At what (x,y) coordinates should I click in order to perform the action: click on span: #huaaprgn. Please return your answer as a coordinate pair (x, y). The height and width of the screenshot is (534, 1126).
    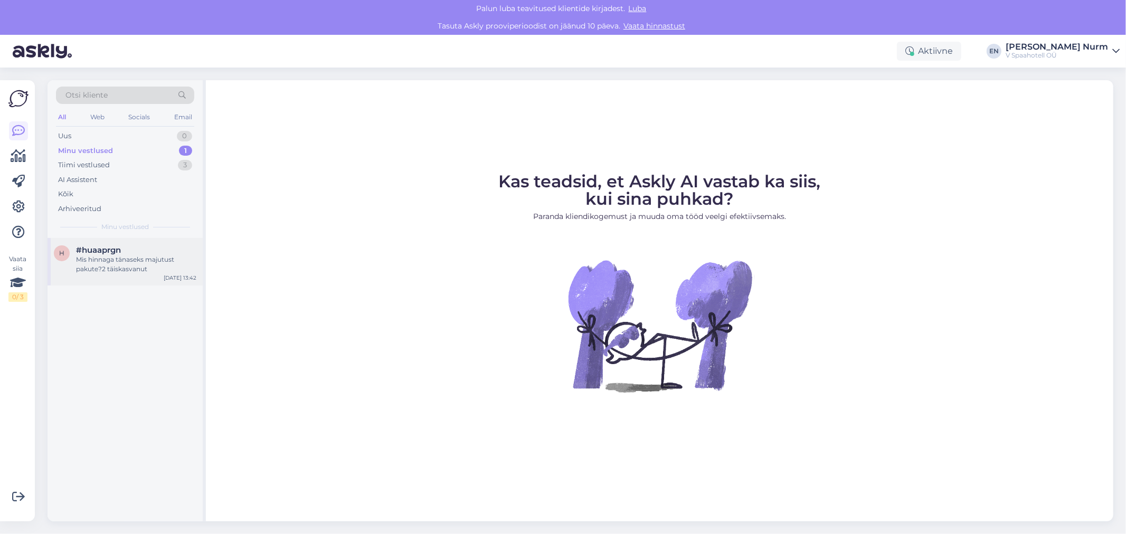
    Looking at the image, I should click on (98, 250).